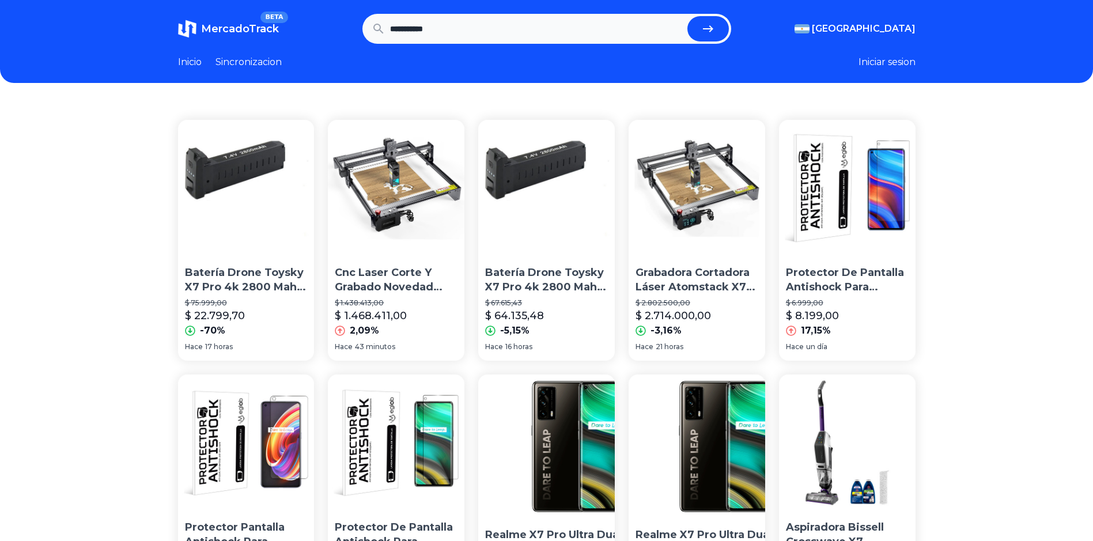 The width and height of the screenshot is (1093, 541). Describe the element at coordinates (364, 331) in the screenshot. I see `p: 2,09%` at that location.